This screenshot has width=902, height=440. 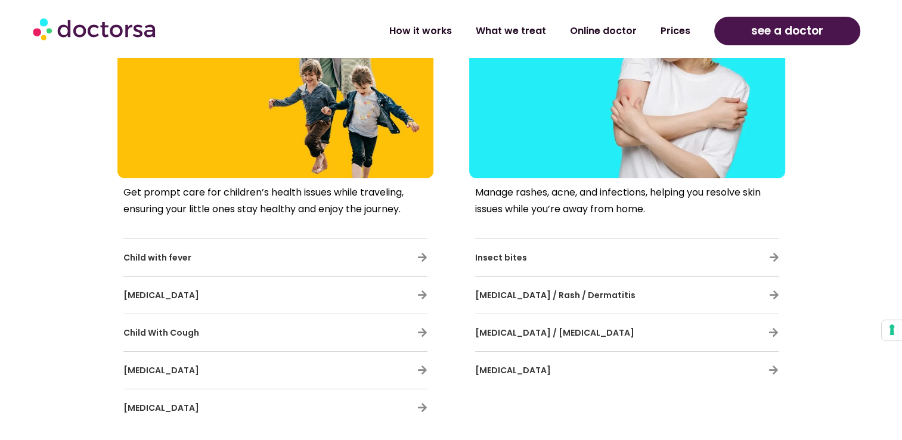 I want to click on p: Manage rashes, acne, and infections, helping you resolve skin issues while you’re away from home., so click(x=627, y=201).